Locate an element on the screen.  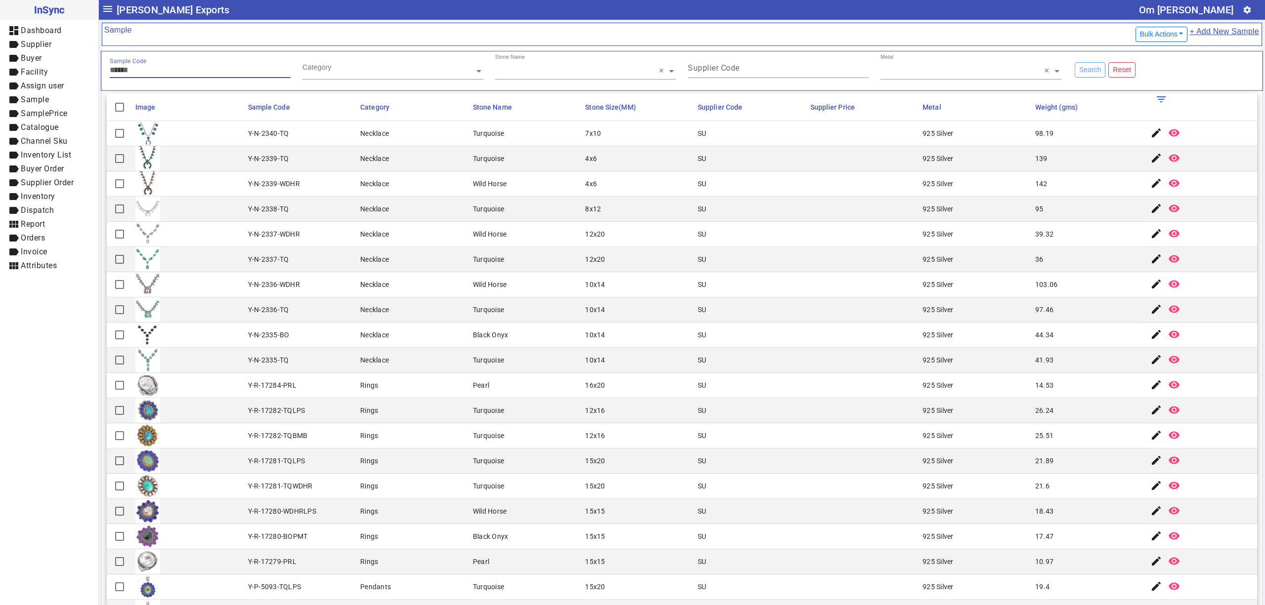
div: 15x20 is located at coordinates (595, 486).